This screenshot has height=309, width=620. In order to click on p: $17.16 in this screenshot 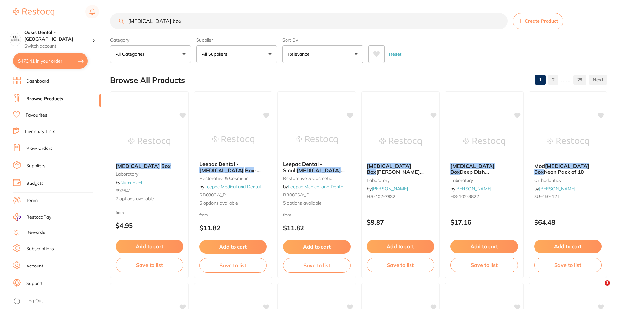, I will do `click(484, 222)`.